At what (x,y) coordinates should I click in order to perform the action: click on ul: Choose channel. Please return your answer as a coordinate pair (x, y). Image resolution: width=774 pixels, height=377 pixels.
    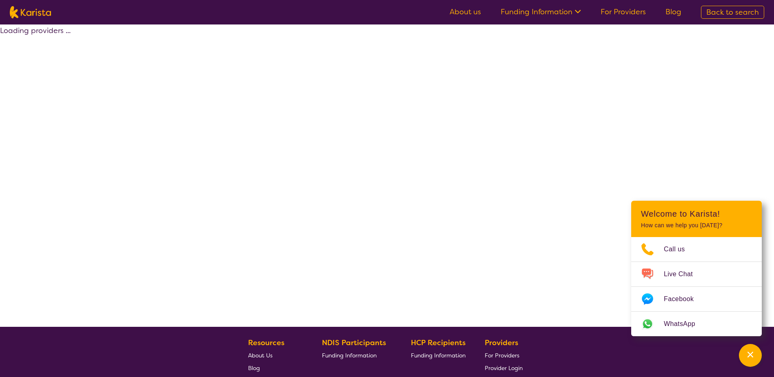
    Looking at the image, I should click on (696, 286).